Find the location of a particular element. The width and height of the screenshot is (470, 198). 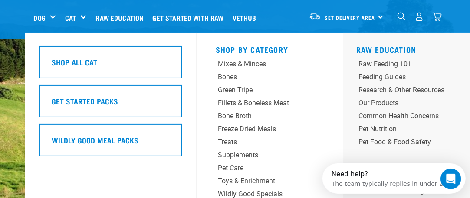

a: Fillets & Boneless Meat is located at coordinates (270, 105).